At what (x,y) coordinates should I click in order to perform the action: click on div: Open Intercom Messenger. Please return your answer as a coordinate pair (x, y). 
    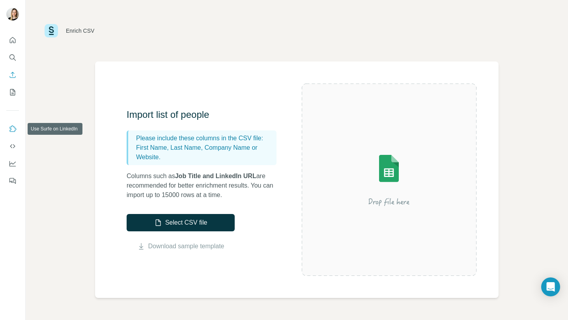
    Looking at the image, I should click on (550, 287).